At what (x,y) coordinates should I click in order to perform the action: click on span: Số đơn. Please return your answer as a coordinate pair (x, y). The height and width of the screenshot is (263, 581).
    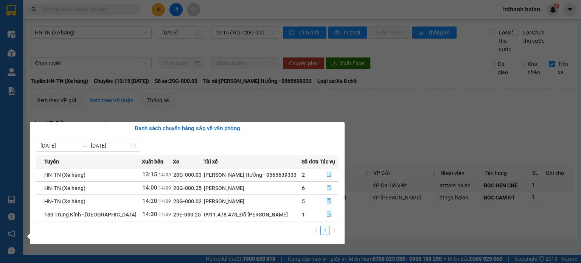
    Looking at the image, I should click on (310, 161).